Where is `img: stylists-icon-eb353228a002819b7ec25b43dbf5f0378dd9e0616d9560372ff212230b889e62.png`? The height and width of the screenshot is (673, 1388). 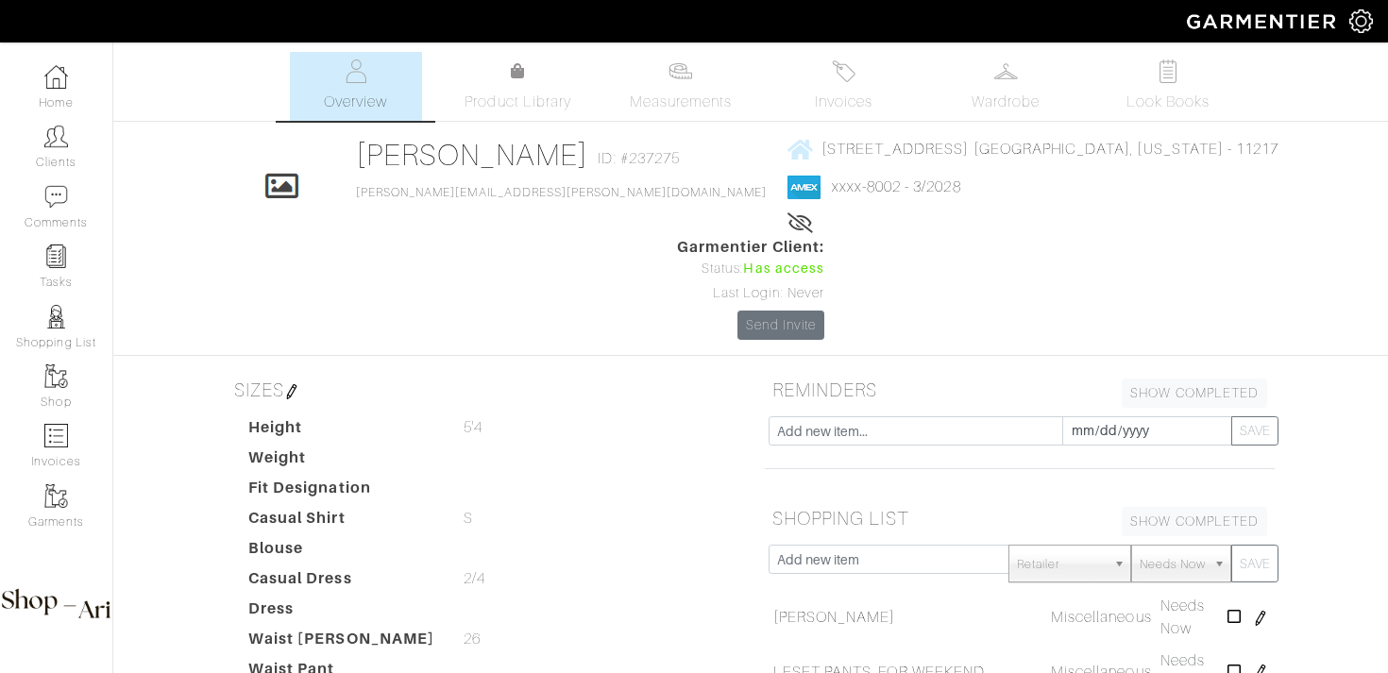
img: stylists-icon-eb353228a002819b7ec25b43dbf5f0378dd9e0616d9560372ff212230b889e62.png is located at coordinates (56, 316).